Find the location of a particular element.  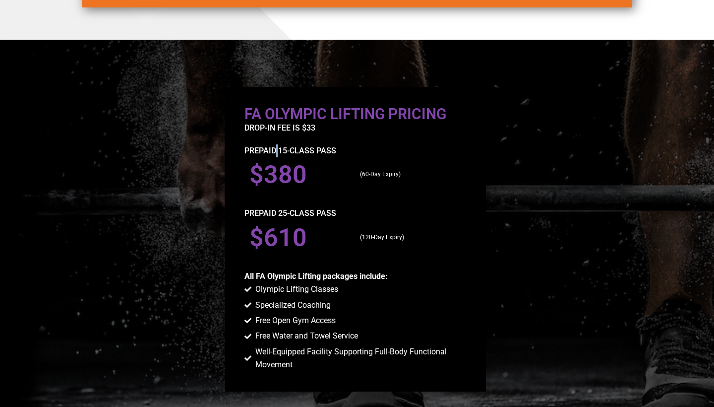

span: Specialized Coaching is located at coordinates (292, 305).